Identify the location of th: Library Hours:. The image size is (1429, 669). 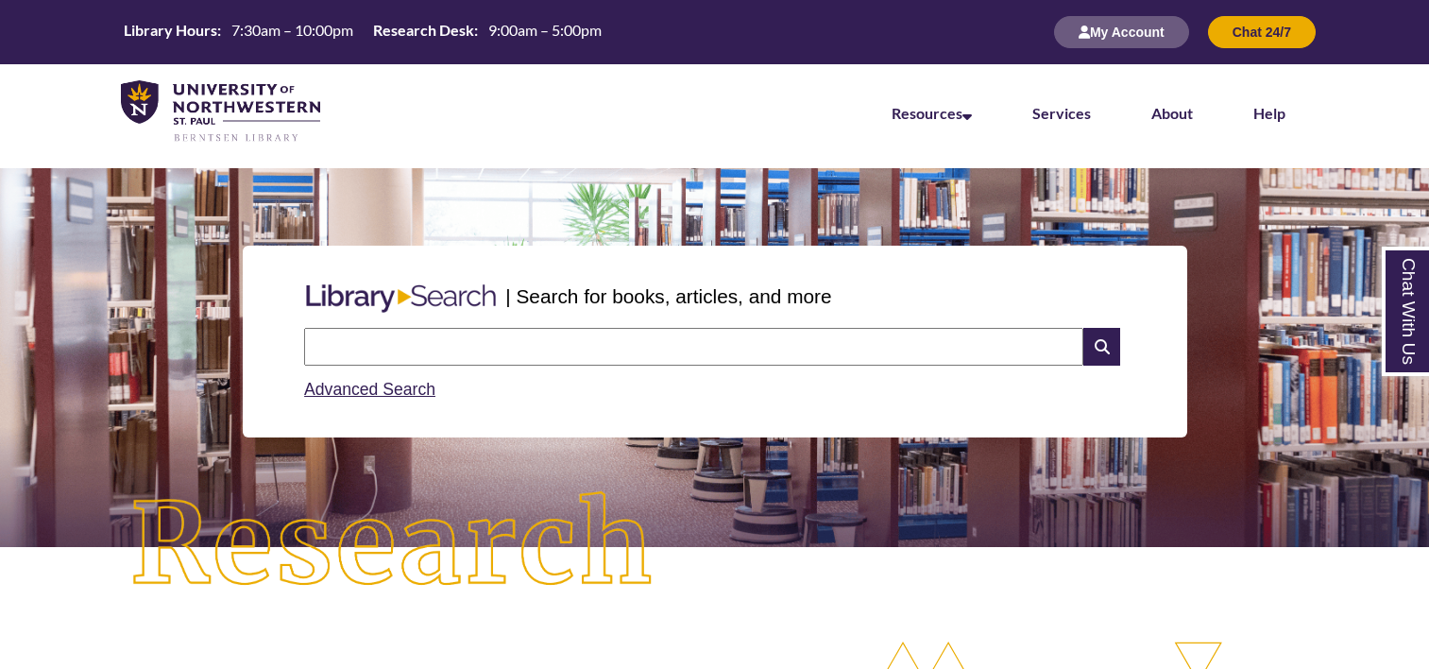
(170, 30).